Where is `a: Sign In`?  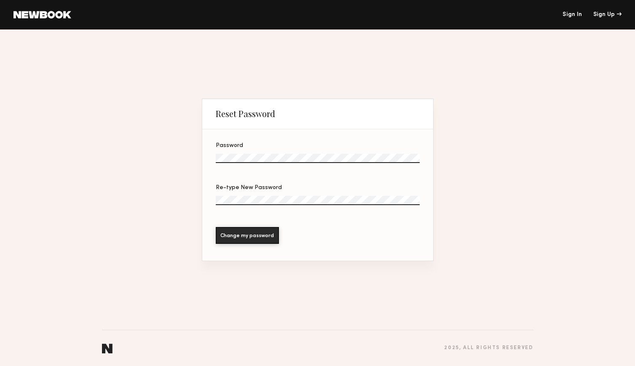 a: Sign In is located at coordinates (572, 15).